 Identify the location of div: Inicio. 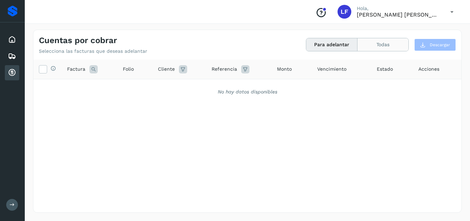
(12, 40).